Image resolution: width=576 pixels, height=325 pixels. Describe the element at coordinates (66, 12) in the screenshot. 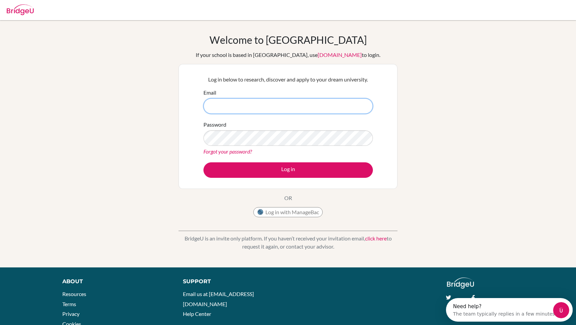

I see `div: Open Intercom Messenger` at that location.